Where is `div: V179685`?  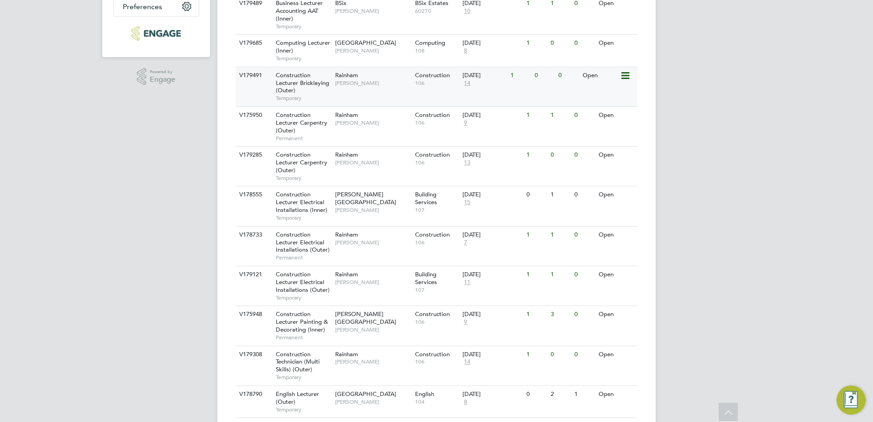 div: V179685 is located at coordinates (253, 43).